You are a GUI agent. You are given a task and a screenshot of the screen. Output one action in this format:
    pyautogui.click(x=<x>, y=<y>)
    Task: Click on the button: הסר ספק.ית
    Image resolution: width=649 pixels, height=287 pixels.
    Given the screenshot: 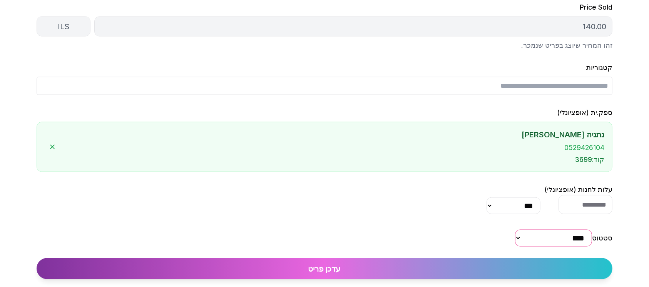 What is the action you would take?
    pyautogui.click(x=52, y=147)
    